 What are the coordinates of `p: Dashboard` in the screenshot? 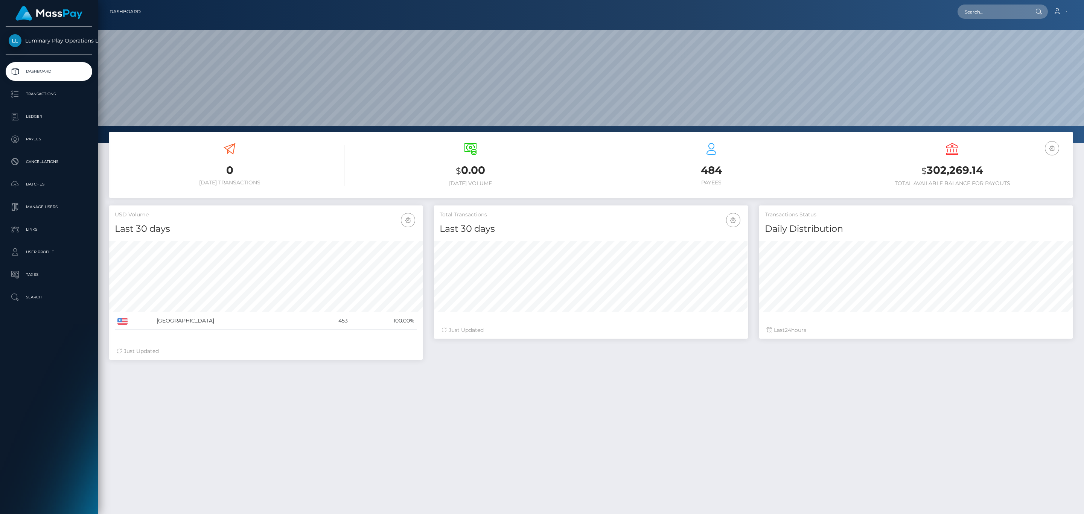 It's located at (49, 72).